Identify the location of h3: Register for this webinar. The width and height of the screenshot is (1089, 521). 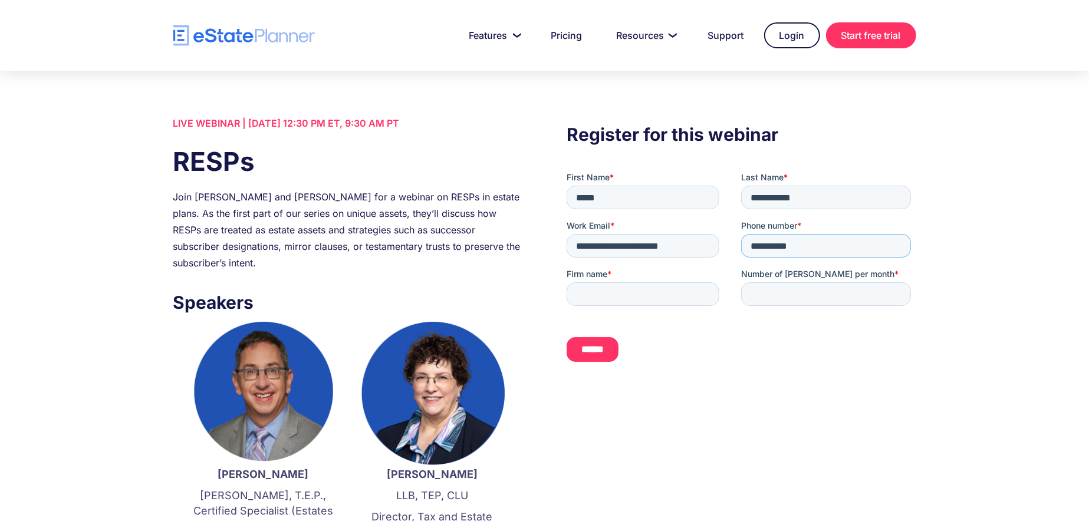
(741, 134).